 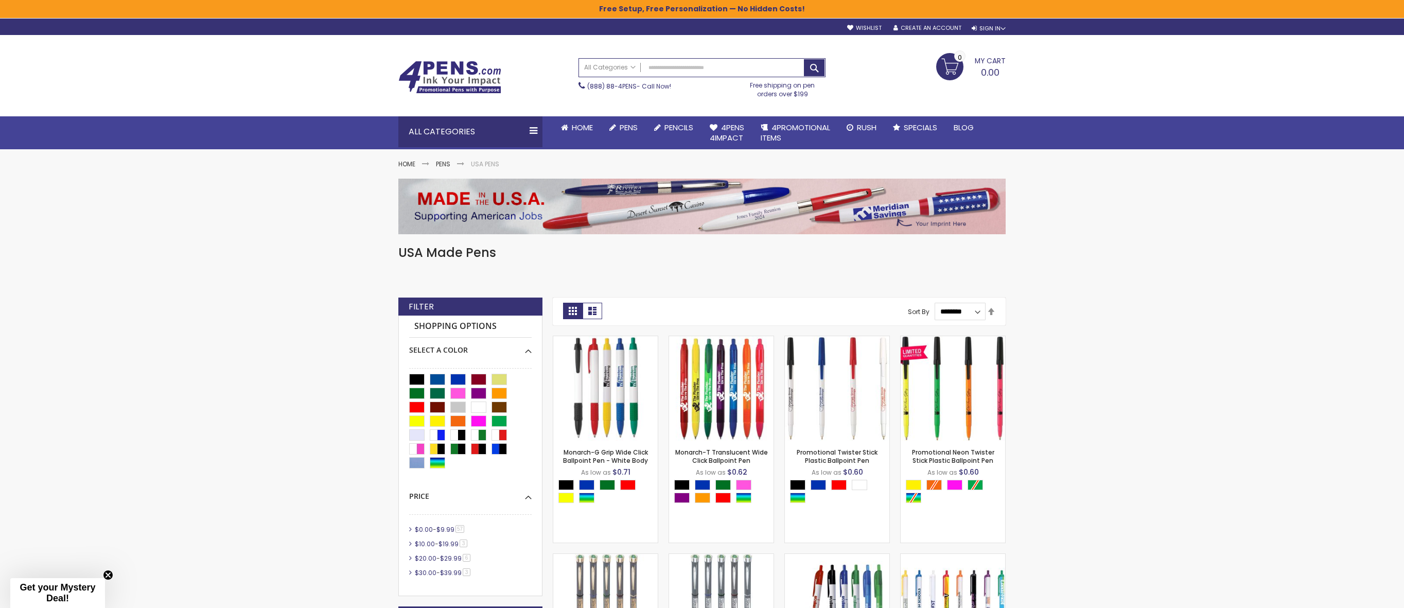 I want to click on span: All Categories, so click(x=610, y=67).